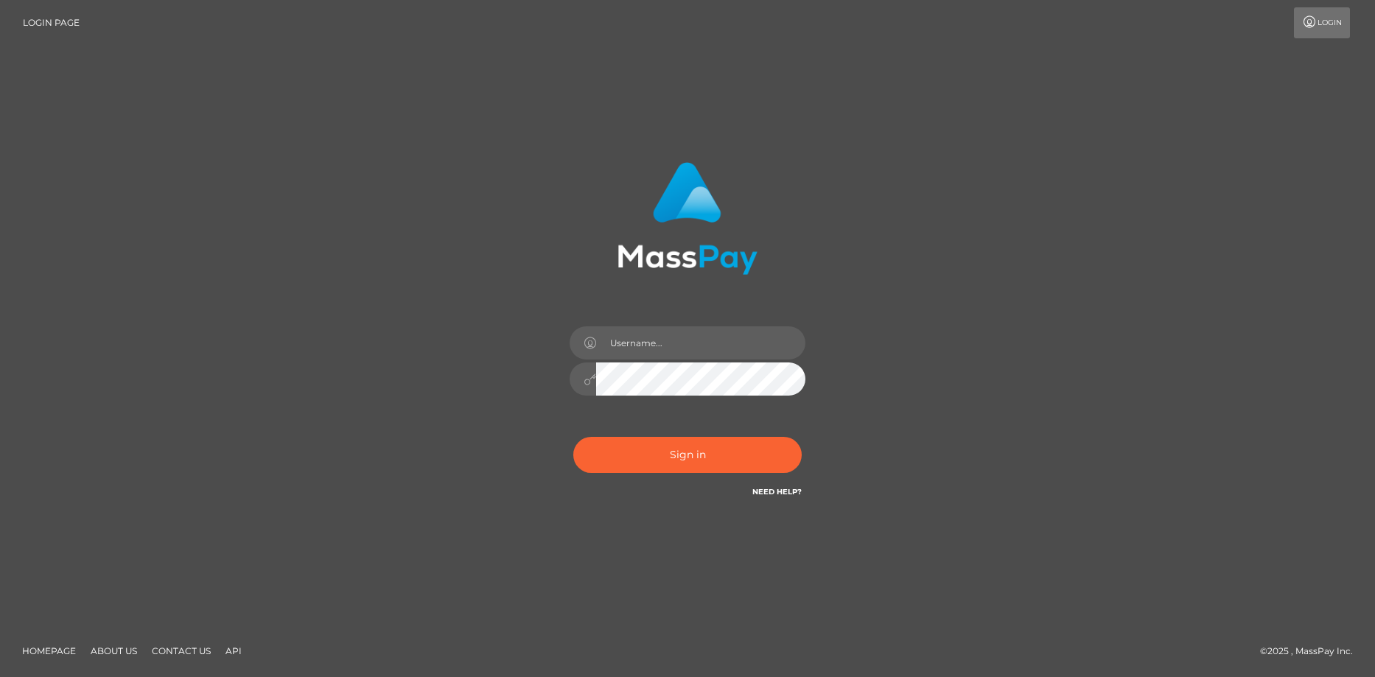 The width and height of the screenshot is (1375, 677). I want to click on button: Sign in, so click(688, 455).